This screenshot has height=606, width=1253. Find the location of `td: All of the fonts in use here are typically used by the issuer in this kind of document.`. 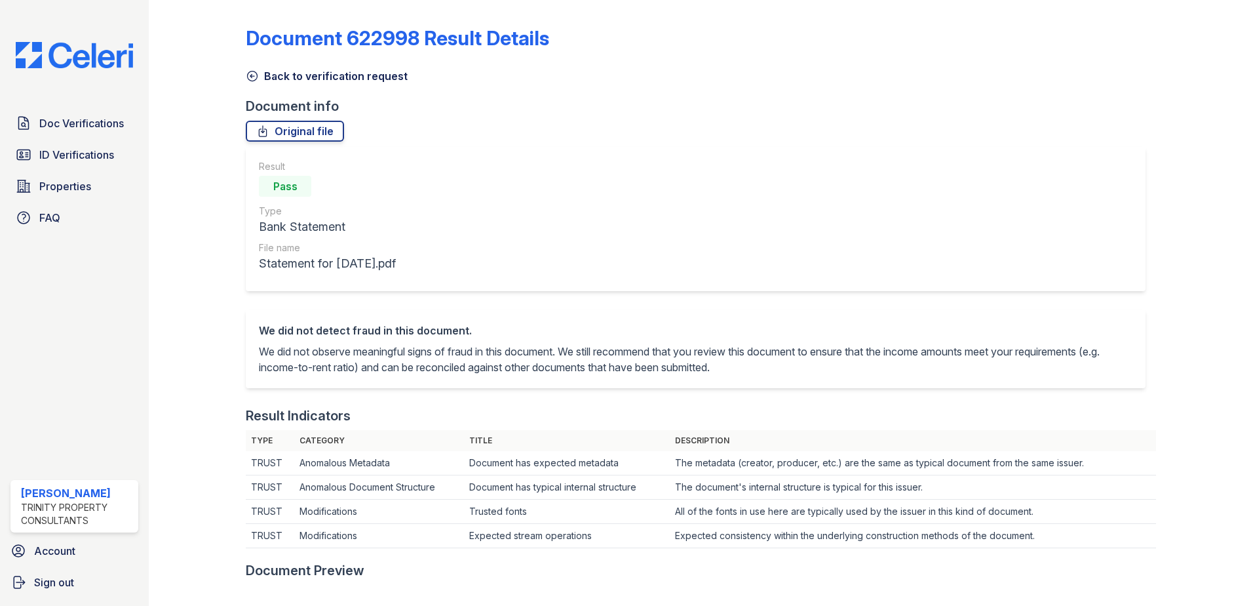

td: All of the fonts in use here are typically used by the issuer in this kind of document. is located at coordinates (913, 511).